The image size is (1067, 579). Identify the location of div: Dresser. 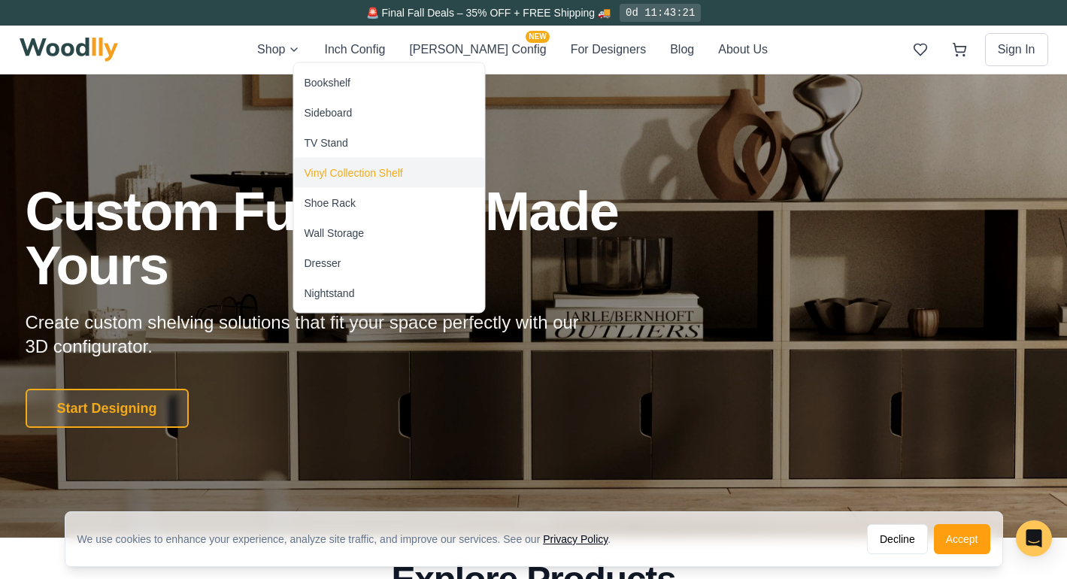
(323, 263).